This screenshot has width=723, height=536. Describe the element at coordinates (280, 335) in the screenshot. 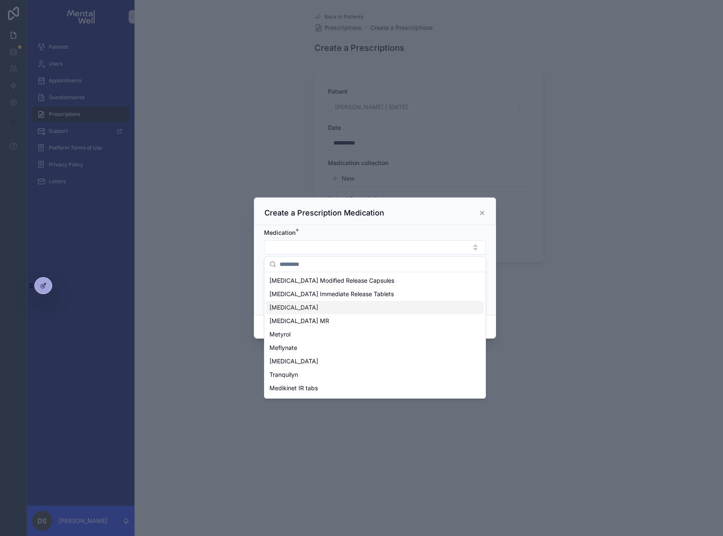

I see `span: Metyrol` at that location.